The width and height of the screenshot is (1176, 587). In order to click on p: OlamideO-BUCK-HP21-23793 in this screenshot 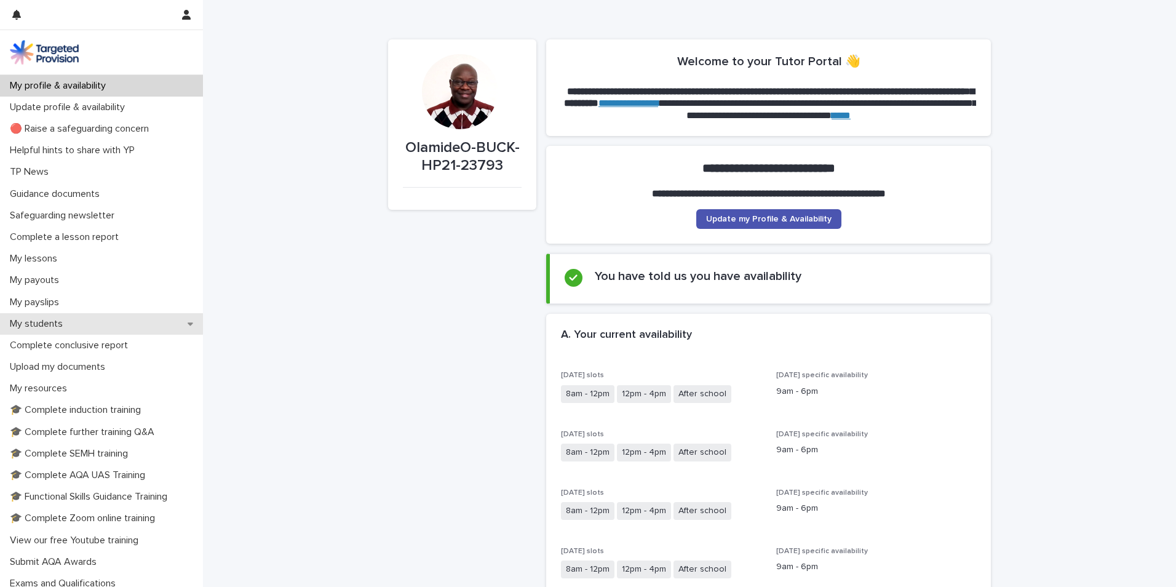, I will do `click(462, 157)`.